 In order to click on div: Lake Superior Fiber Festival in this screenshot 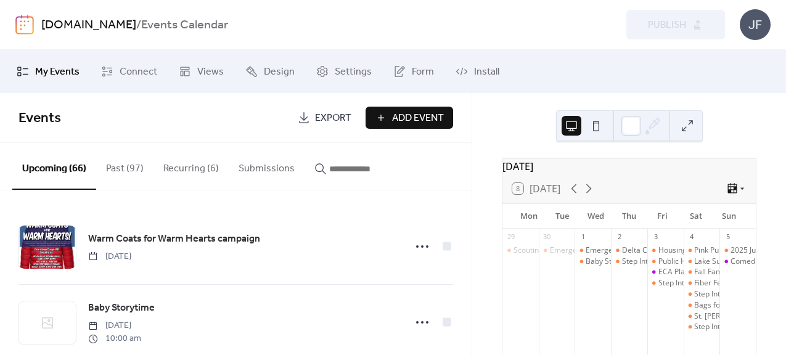, I will do `click(702, 261)`.